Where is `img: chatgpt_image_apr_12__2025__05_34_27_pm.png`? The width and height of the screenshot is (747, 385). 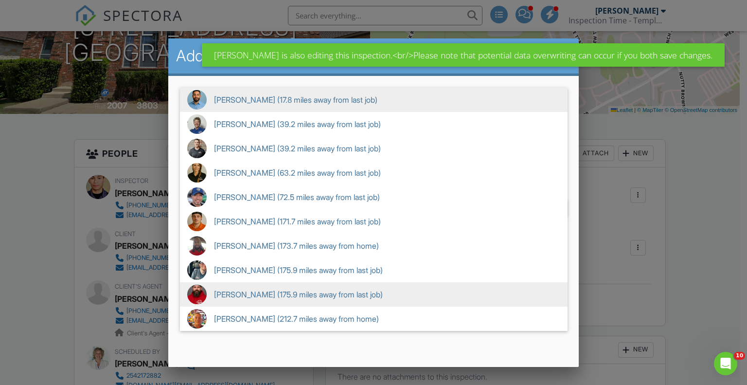
img: chatgpt_image_apr_12__2025__05_34_27_pm.png is located at coordinates (197, 100).